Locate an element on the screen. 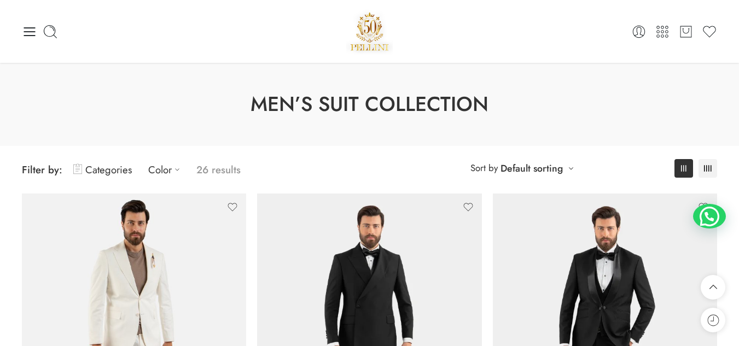 Image resolution: width=739 pixels, height=346 pixels. a: Color is located at coordinates (167, 170).